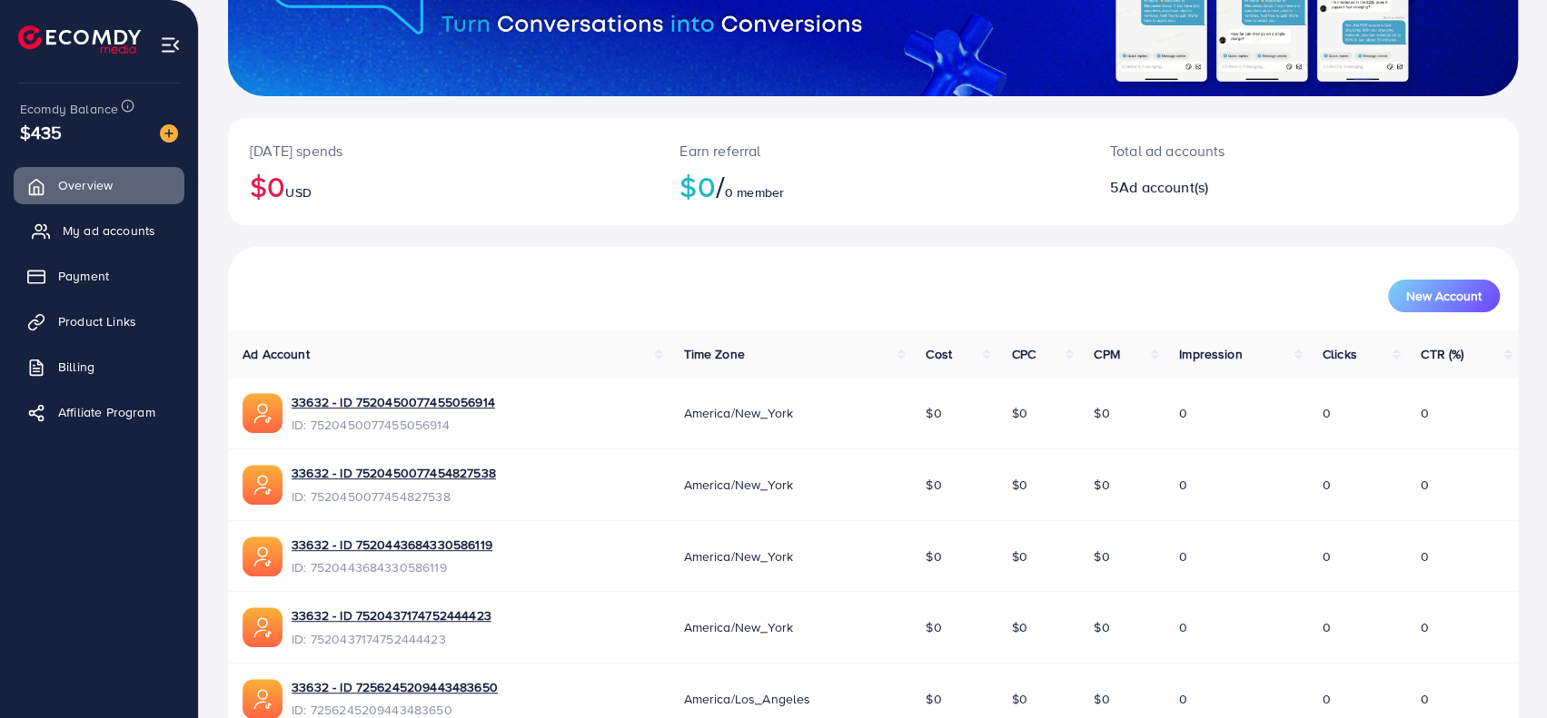  What do you see at coordinates (1443, 296) in the screenshot?
I see `button: New Account` at bounding box center [1443, 296].